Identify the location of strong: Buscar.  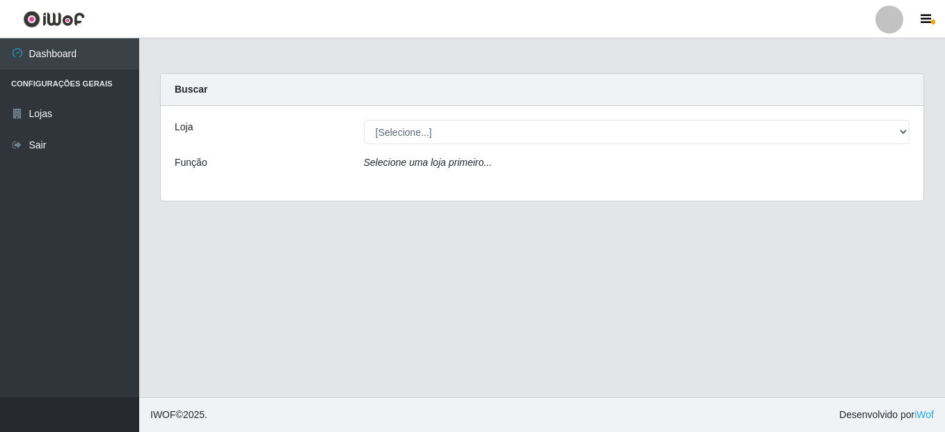
(191, 89).